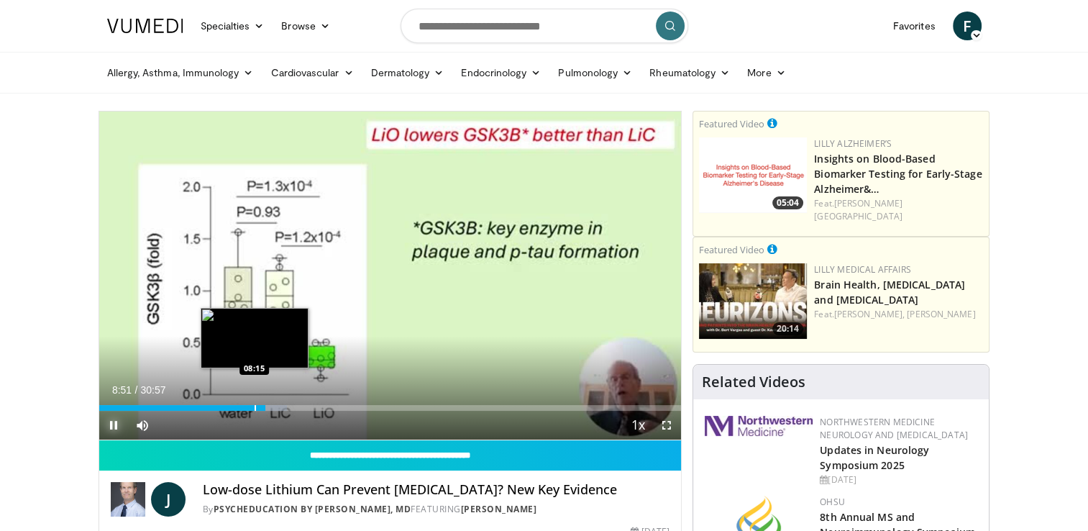 The height and width of the screenshot is (531, 1088). Describe the element at coordinates (128, 499) in the screenshot. I see `img: PsychEducation by James Phelps, MD` at that location.